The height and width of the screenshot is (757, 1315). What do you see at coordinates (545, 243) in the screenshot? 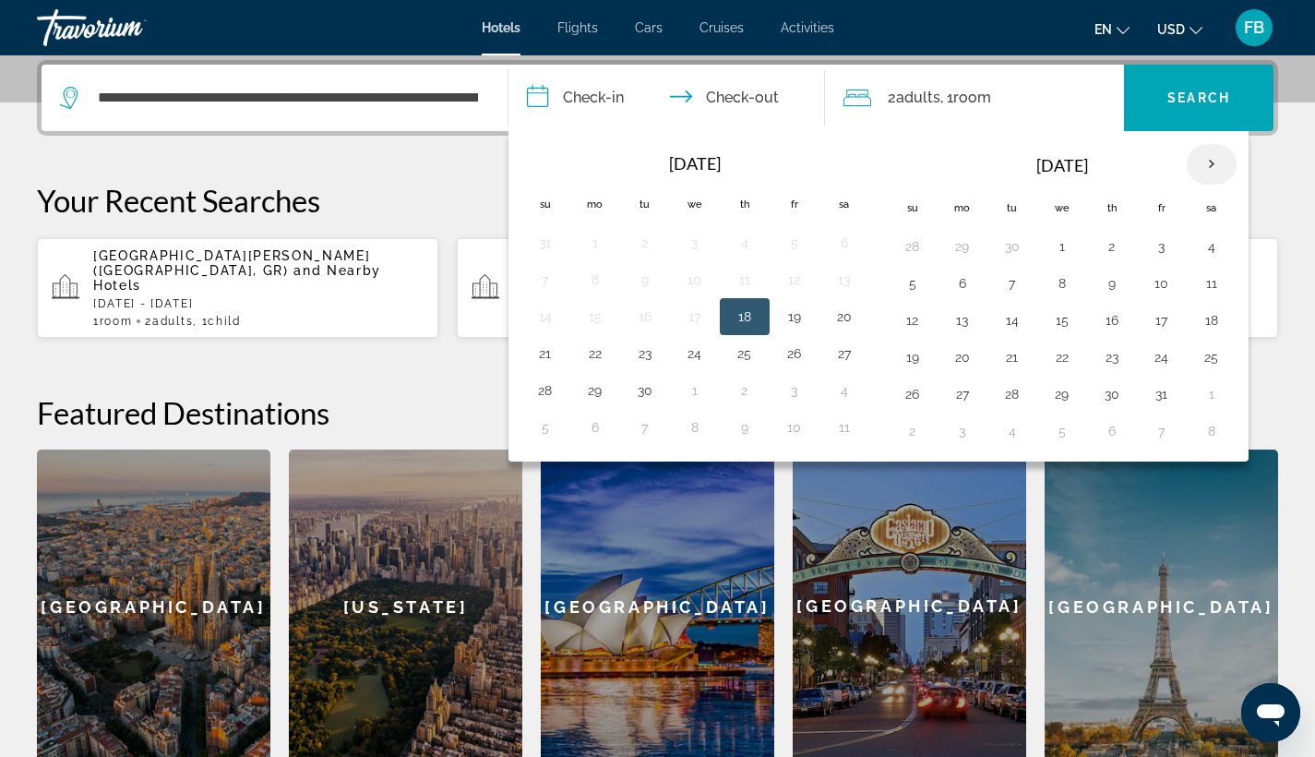
I see `button: Day 31` at bounding box center [545, 243].